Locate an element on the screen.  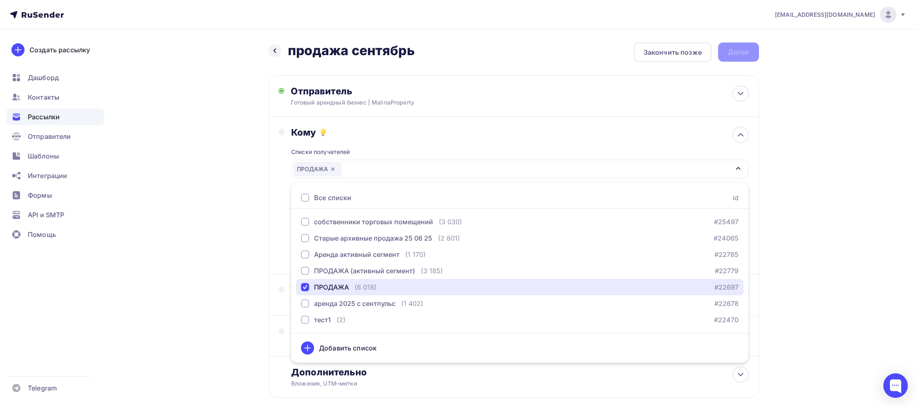
span: Дашборд is located at coordinates (43, 78).